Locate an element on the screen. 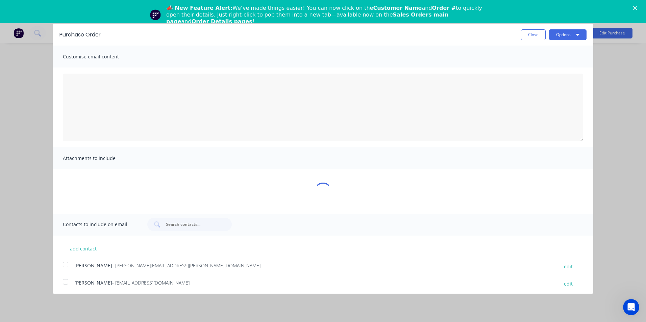 Image resolution: width=646 pixels, height=322 pixels. b: Sales Orders main page is located at coordinates (307, 18).